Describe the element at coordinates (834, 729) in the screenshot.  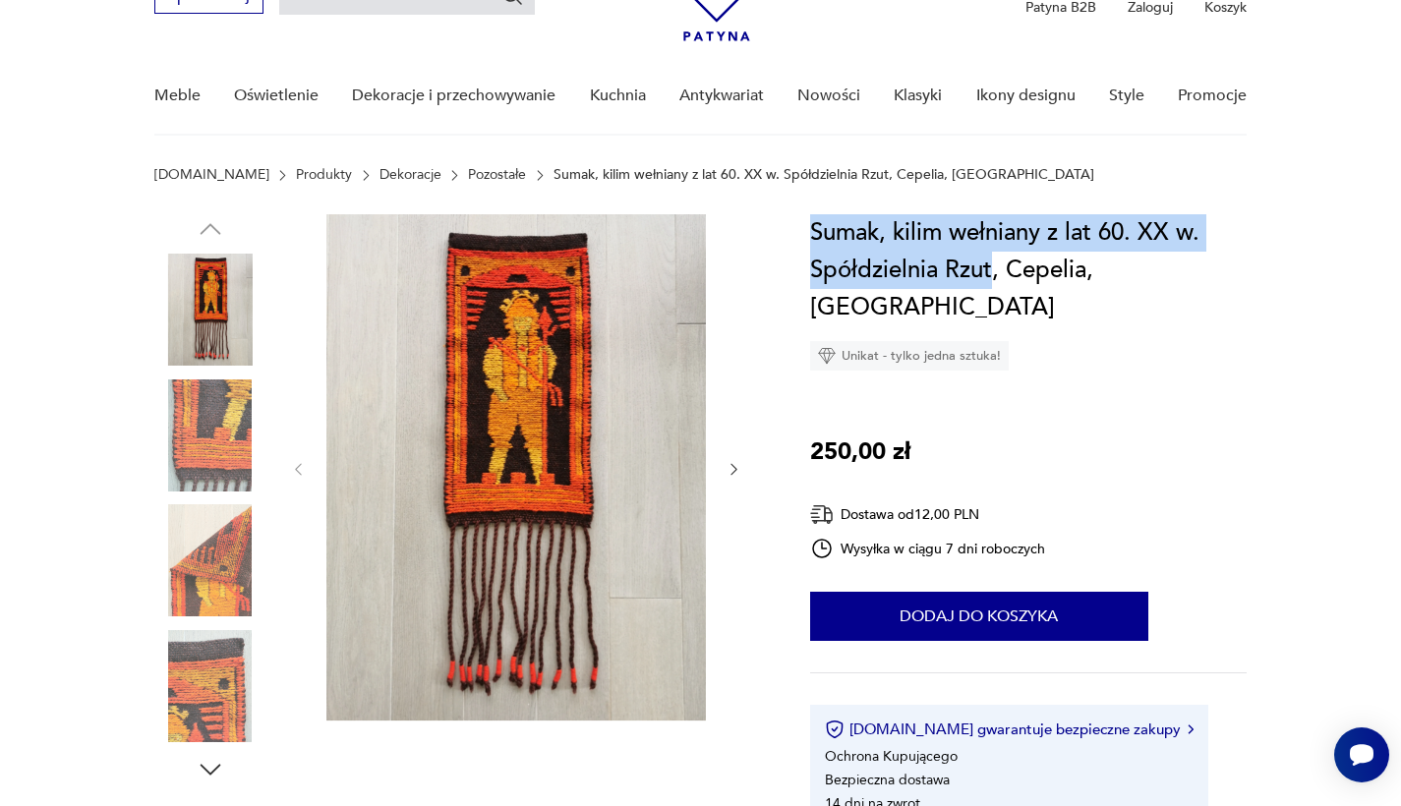
I see `img: Ikona certyfikatu` at that location.